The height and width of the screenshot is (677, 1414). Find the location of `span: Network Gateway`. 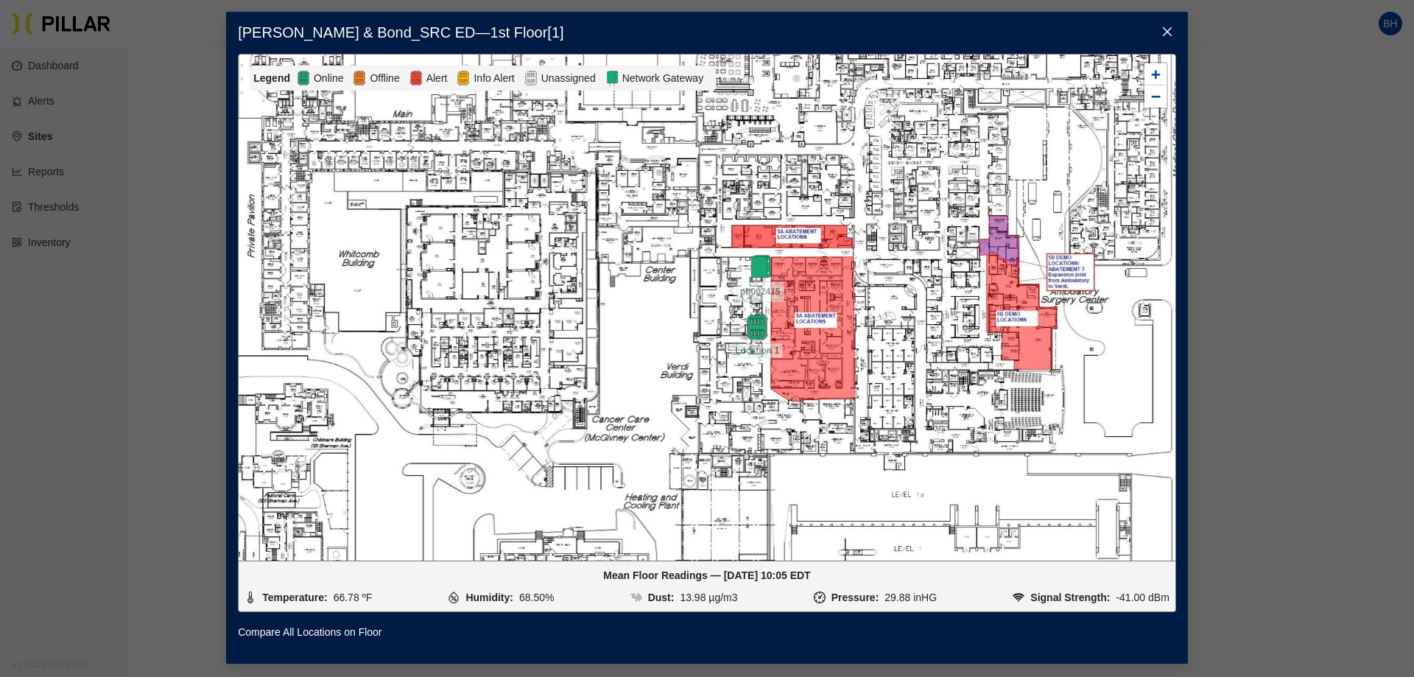

span: Network Gateway is located at coordinates (663, 78).